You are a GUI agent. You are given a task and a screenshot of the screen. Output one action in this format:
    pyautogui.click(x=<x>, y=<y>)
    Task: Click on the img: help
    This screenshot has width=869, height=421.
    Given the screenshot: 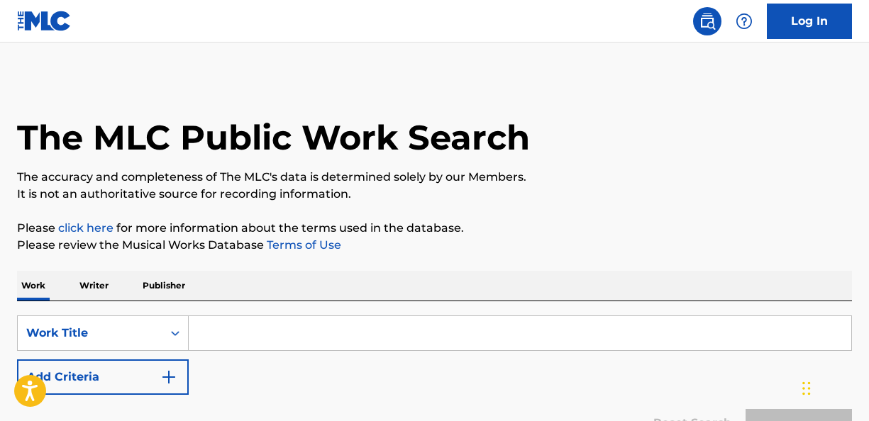 What is the action you would take?
    pyautogui.click(x=744, y=21)
    